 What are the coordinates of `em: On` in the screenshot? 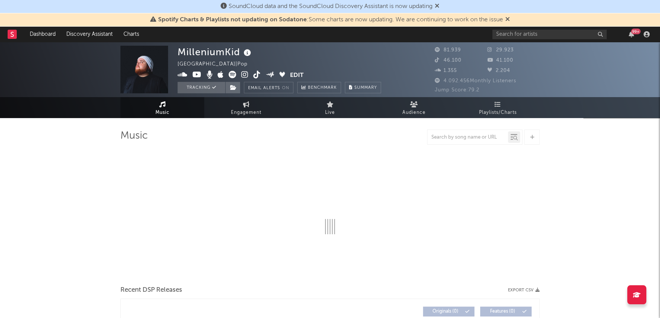 It's located at (285, 88).